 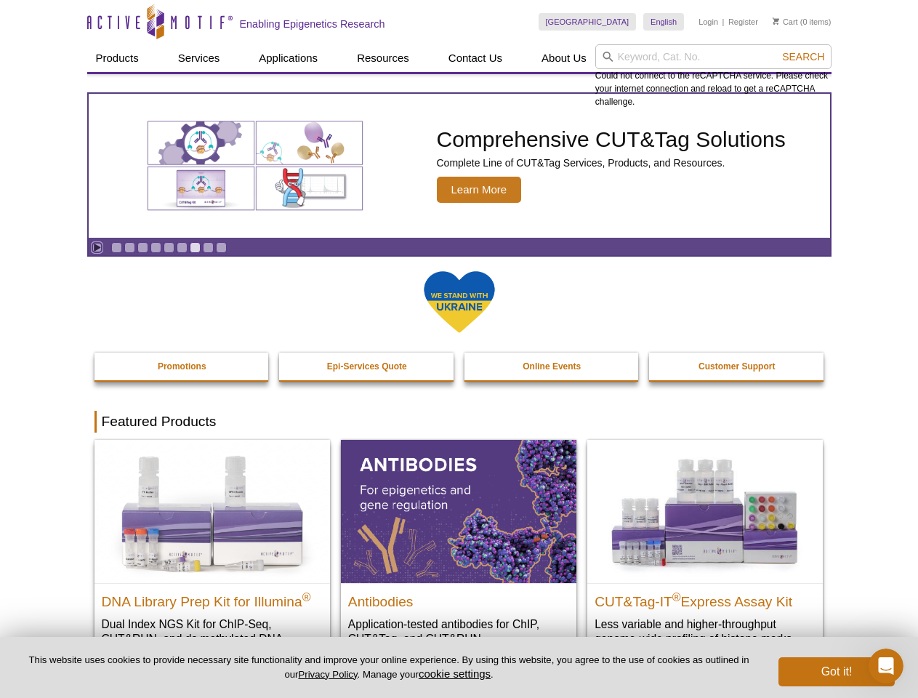 What do you see at coordinates (801, 22) in the screenshot?
I see `li: (0 items)` at bounding box center [801, 22].